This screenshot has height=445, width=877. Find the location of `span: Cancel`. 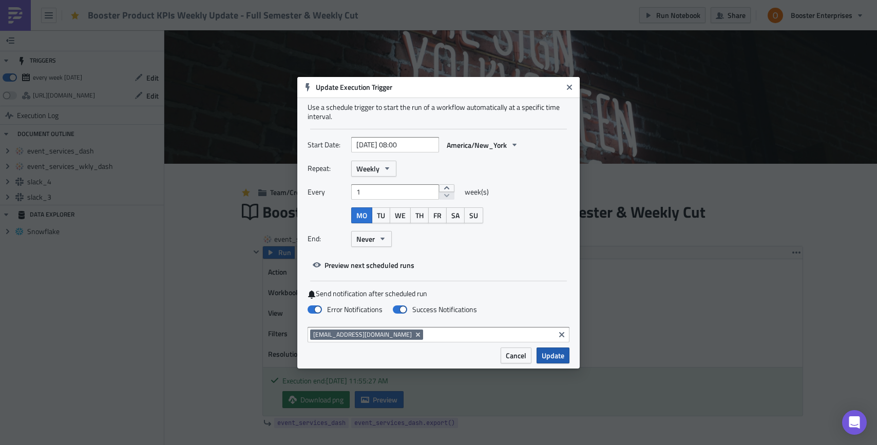

span: Cancel is located at coordinates (516, 355).